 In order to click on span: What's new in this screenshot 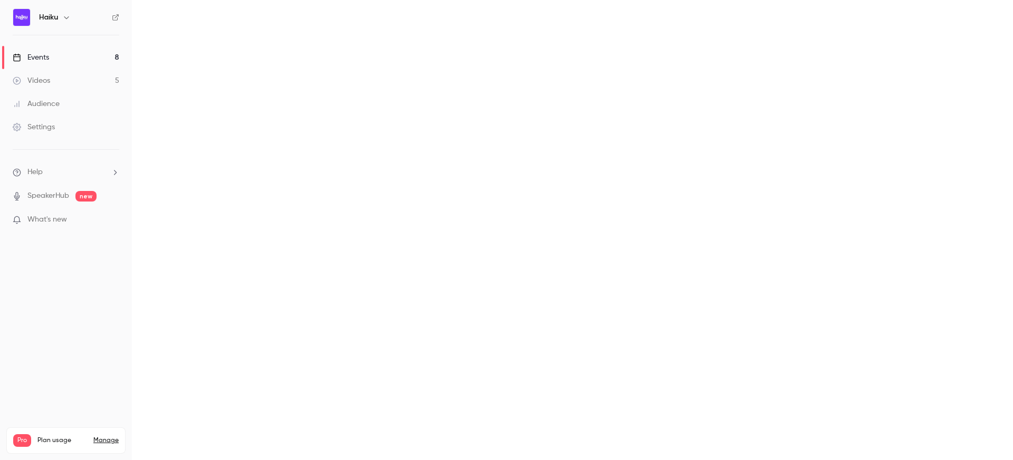, I will do `click(47, 220)`.